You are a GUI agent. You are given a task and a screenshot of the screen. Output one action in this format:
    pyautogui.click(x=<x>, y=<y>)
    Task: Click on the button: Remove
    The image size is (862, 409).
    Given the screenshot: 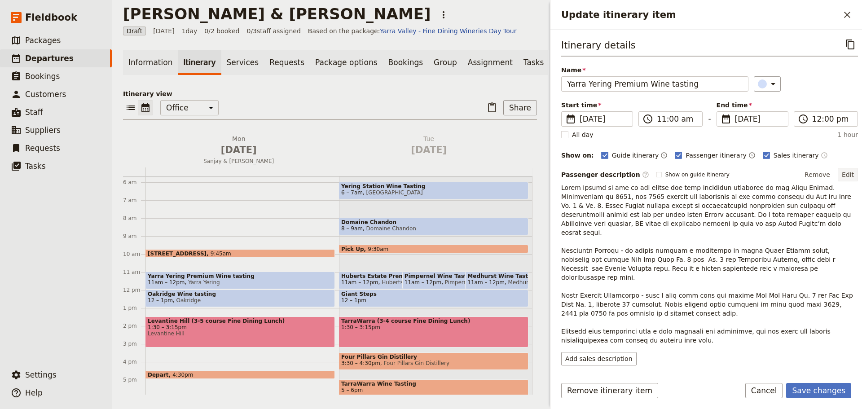 What is the action you would take?
    pyautogui.click(x=817, y=175)
    